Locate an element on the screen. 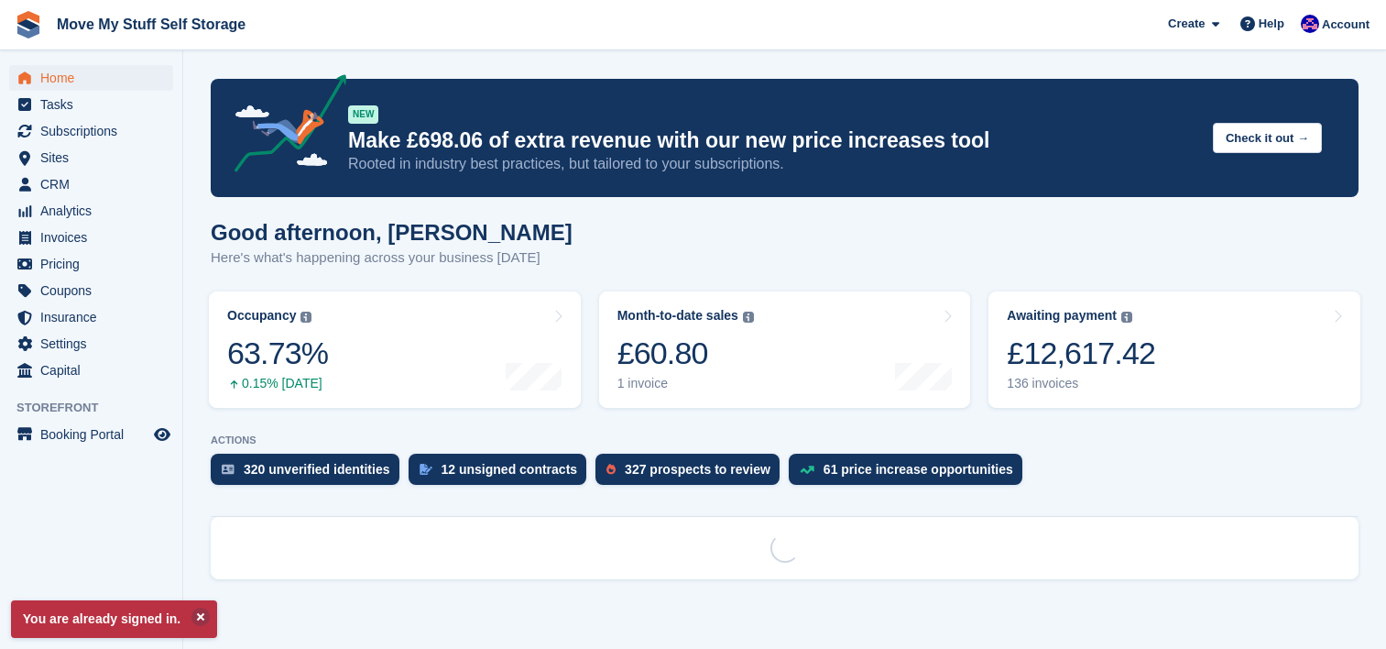 Image resolution: width=1386 pixels, height=649 pixels. div: 63.73% is located at coordinates (278, 353).